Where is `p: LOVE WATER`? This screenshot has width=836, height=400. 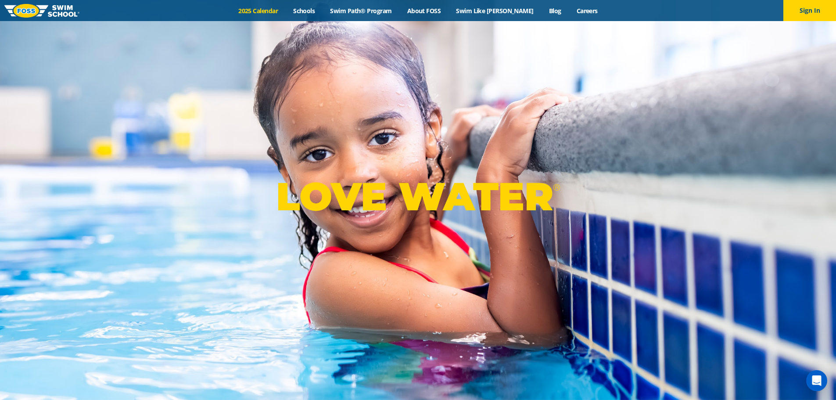
p: LOVE WATER is located at coordinates (418, 196).